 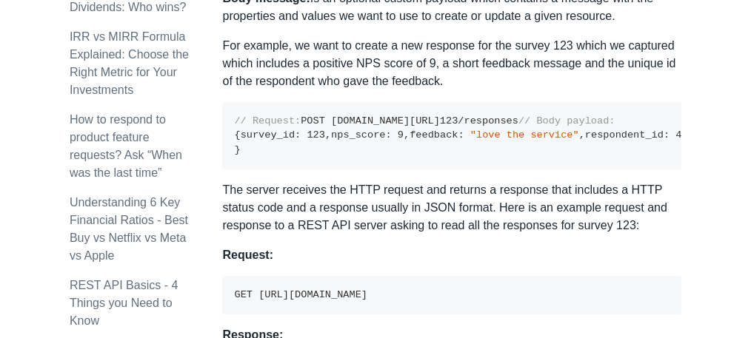 What do you see at coordinates (524, 135) in the screenshot?
I see `span: "love the service"` at bounding box center [524, 135].